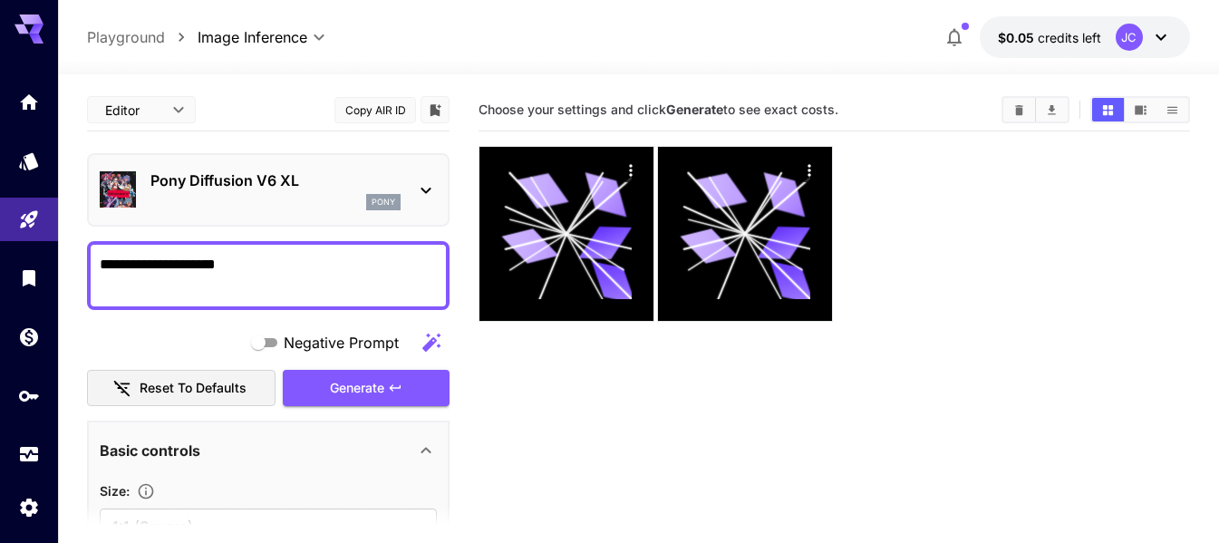  Describe the element at coordinates (114, 490) in the screenshot. I see `span: Size :` at that location.